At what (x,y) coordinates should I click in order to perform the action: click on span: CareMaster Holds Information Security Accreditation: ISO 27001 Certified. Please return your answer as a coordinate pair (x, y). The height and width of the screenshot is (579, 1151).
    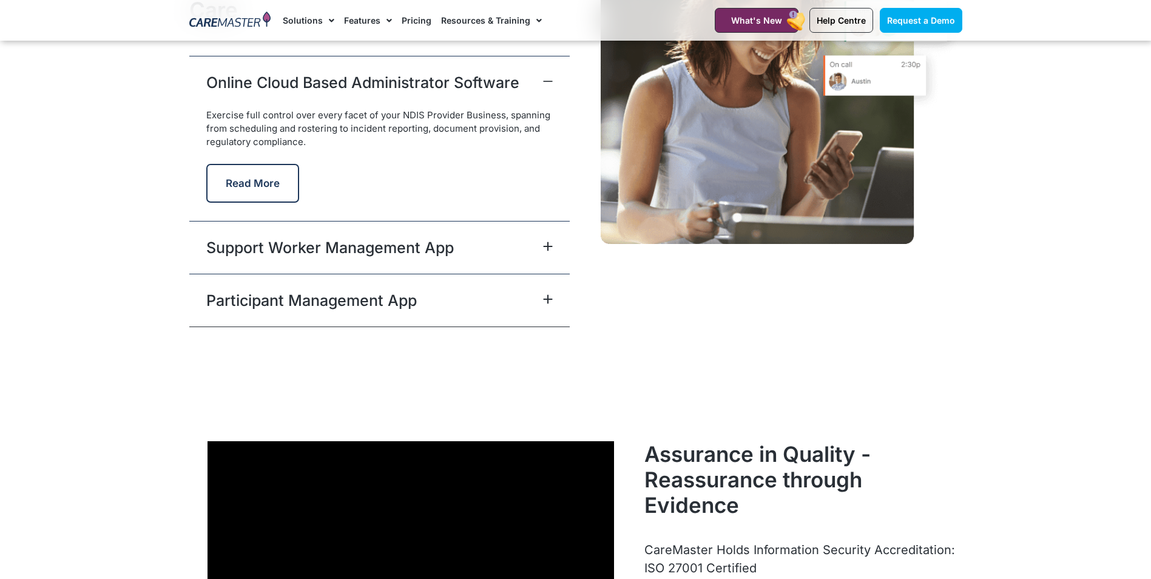
    Looking at the image, I should click on (800, 559).